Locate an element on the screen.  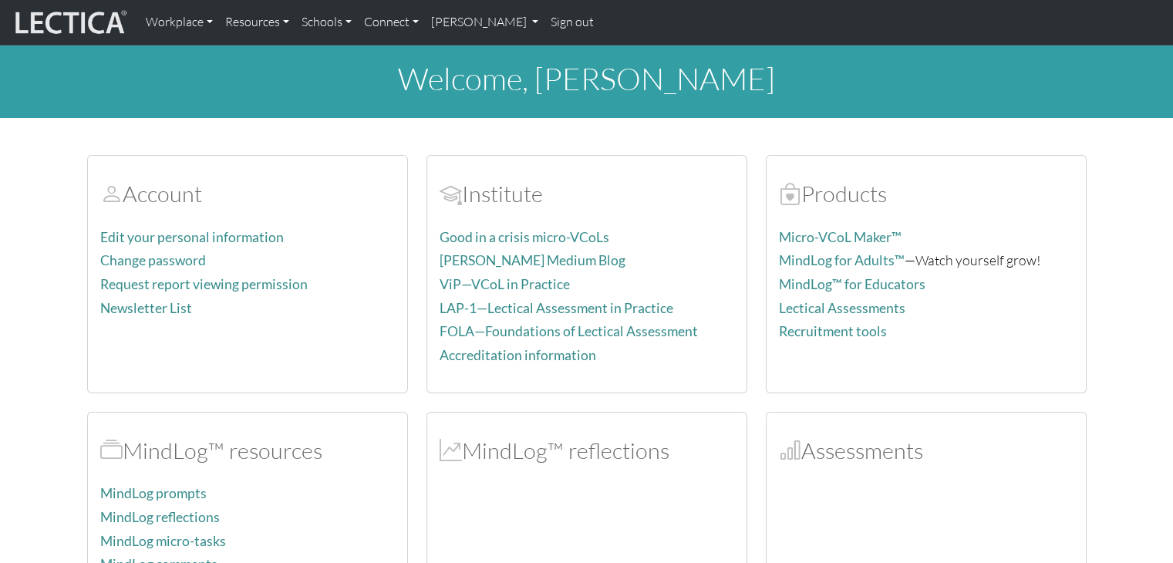
span: MindLog™ resources is located at coordinates (111, 450).